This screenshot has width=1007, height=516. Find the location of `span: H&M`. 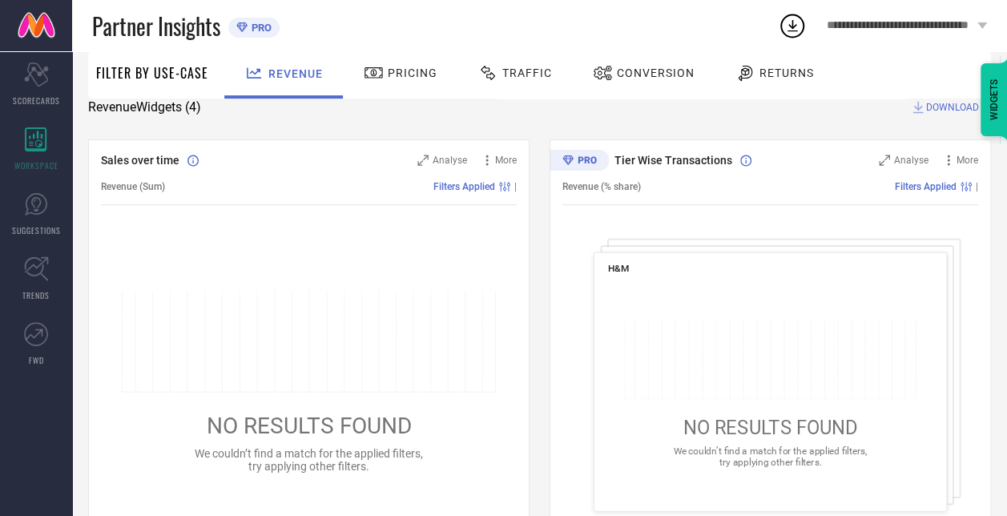

span: H&M is located at coordinates (619, 268).